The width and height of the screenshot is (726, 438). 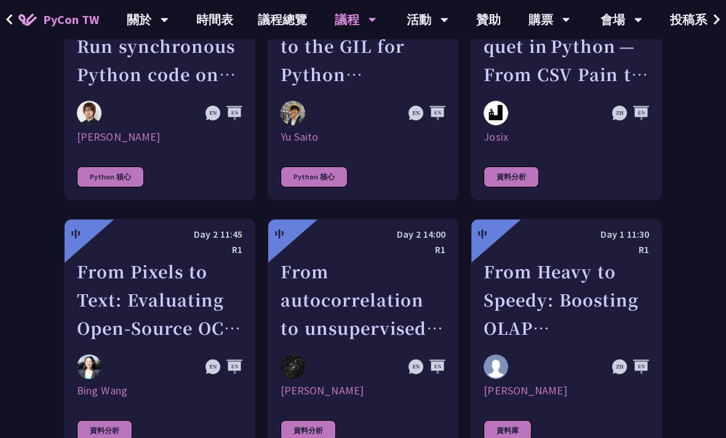 What do you see at coordinates (89, 113) in the screenshot?
I see `img: Yuichiro Tachibana` at bounding box center [89, 113].